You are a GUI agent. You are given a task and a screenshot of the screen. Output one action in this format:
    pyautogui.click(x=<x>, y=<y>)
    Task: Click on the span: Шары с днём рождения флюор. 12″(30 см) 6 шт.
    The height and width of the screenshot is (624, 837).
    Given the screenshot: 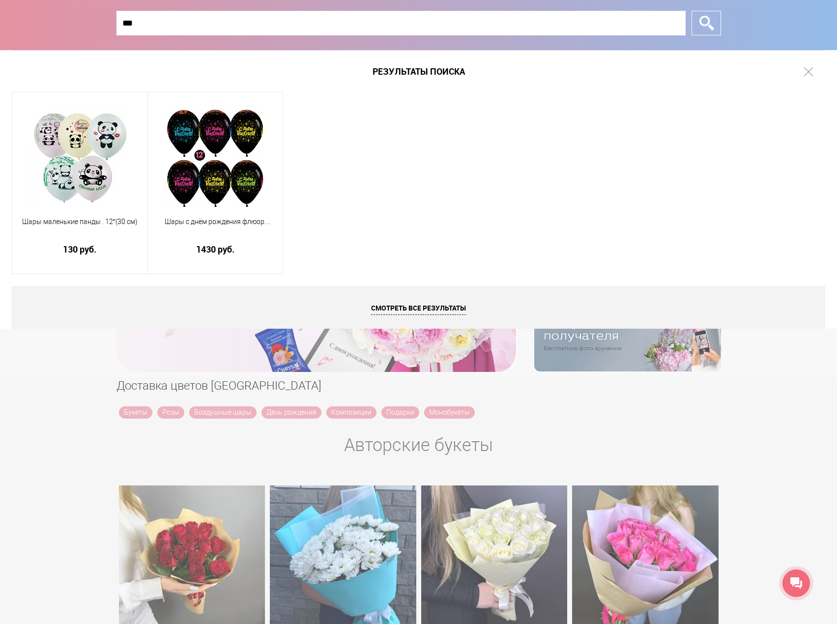 What is the action you would take?
    pyautogui.click(x=215, y=222)
    